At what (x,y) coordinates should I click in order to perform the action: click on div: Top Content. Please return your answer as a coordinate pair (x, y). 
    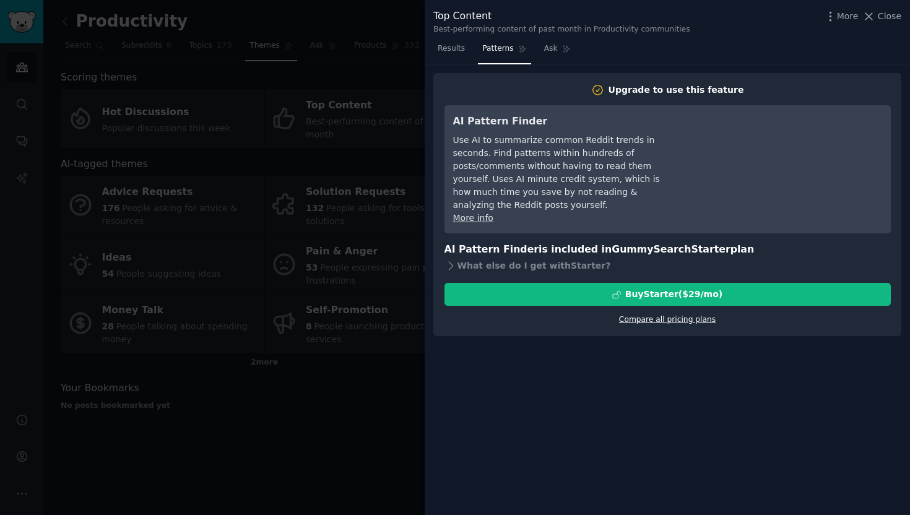
    Looking at the image, I should click on (561, 16).